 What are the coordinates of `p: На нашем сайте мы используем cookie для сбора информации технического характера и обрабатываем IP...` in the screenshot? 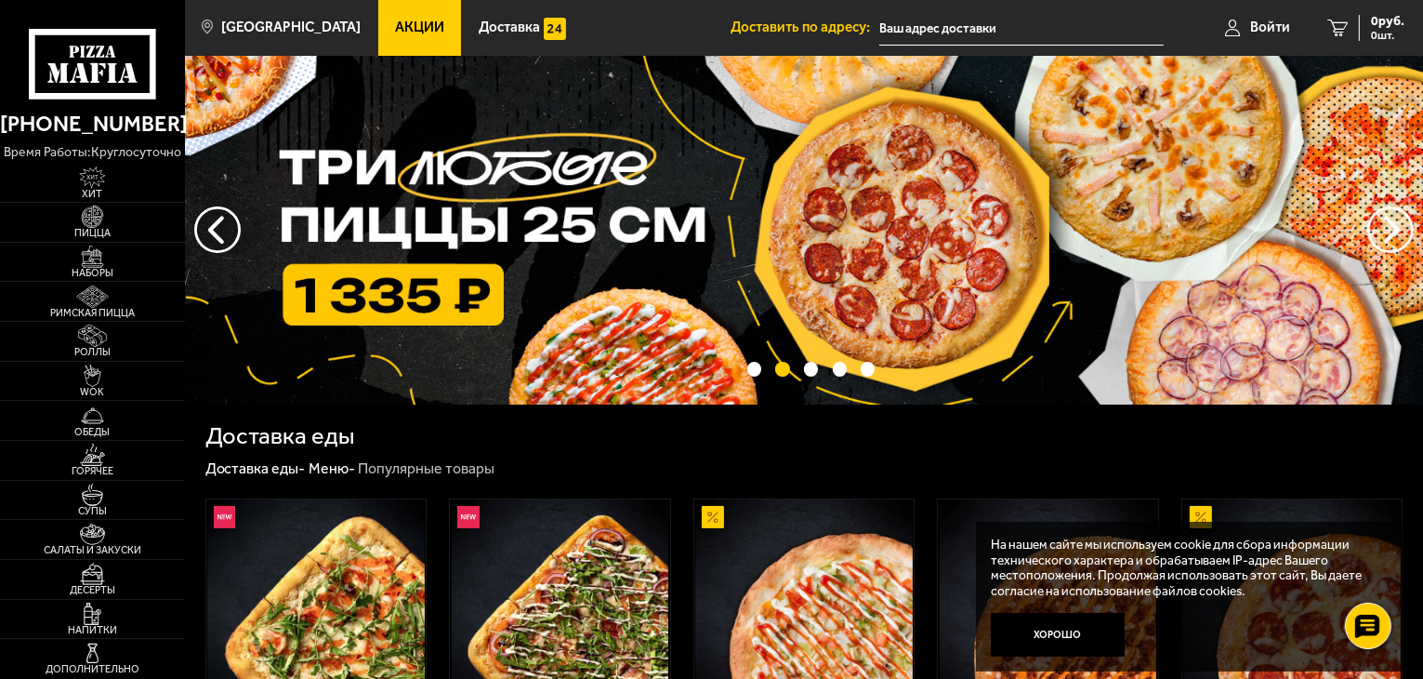 It's located at (1183, 567).